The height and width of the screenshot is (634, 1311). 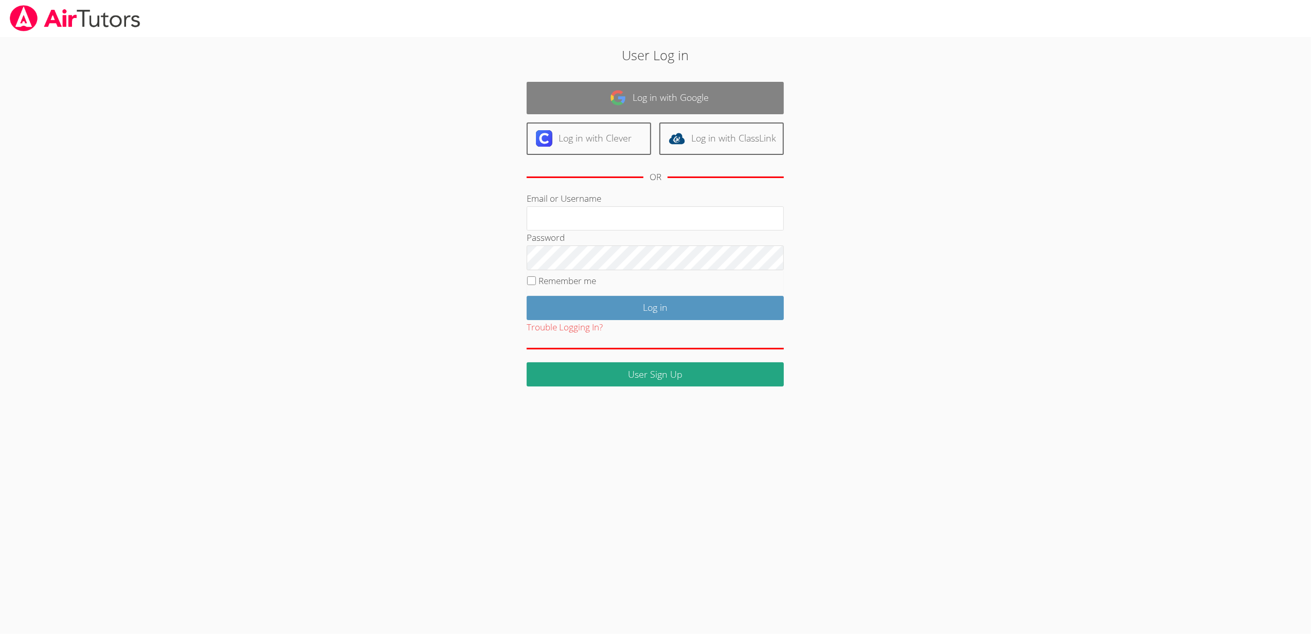 What do you see at coordinates (655, 55) in the screenshot?
I see `h2: User Log in` at bounding box center [655, 55].